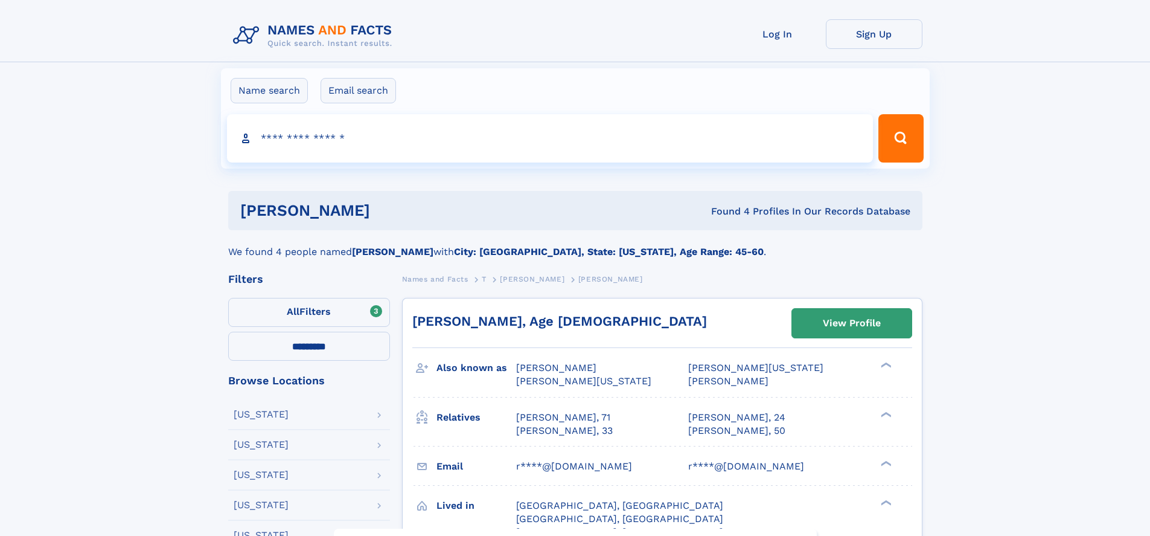 This screenshot has height=536, width=1150. Describe the element at coordinates (550, 138) in the screenshot. I see `input: search input` at that location.